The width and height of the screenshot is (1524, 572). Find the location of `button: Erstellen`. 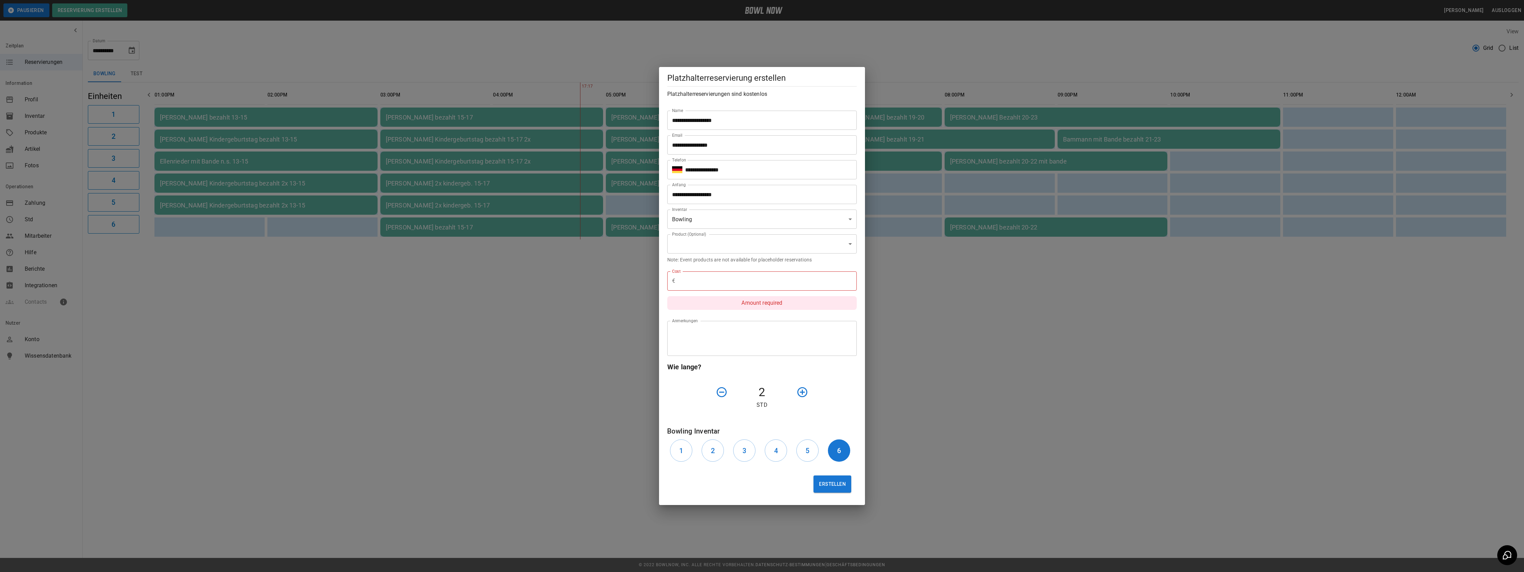

button: Erstellen is located at coordinates (832, 484).